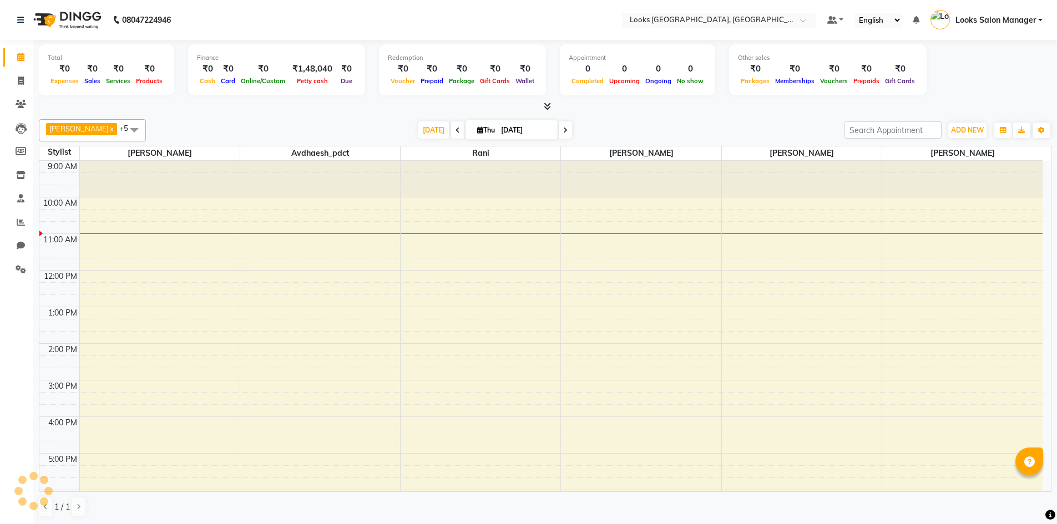  Describe the element at coordinates (263, 81) in the screenshot. I see `span: Online/Custom` at that location.